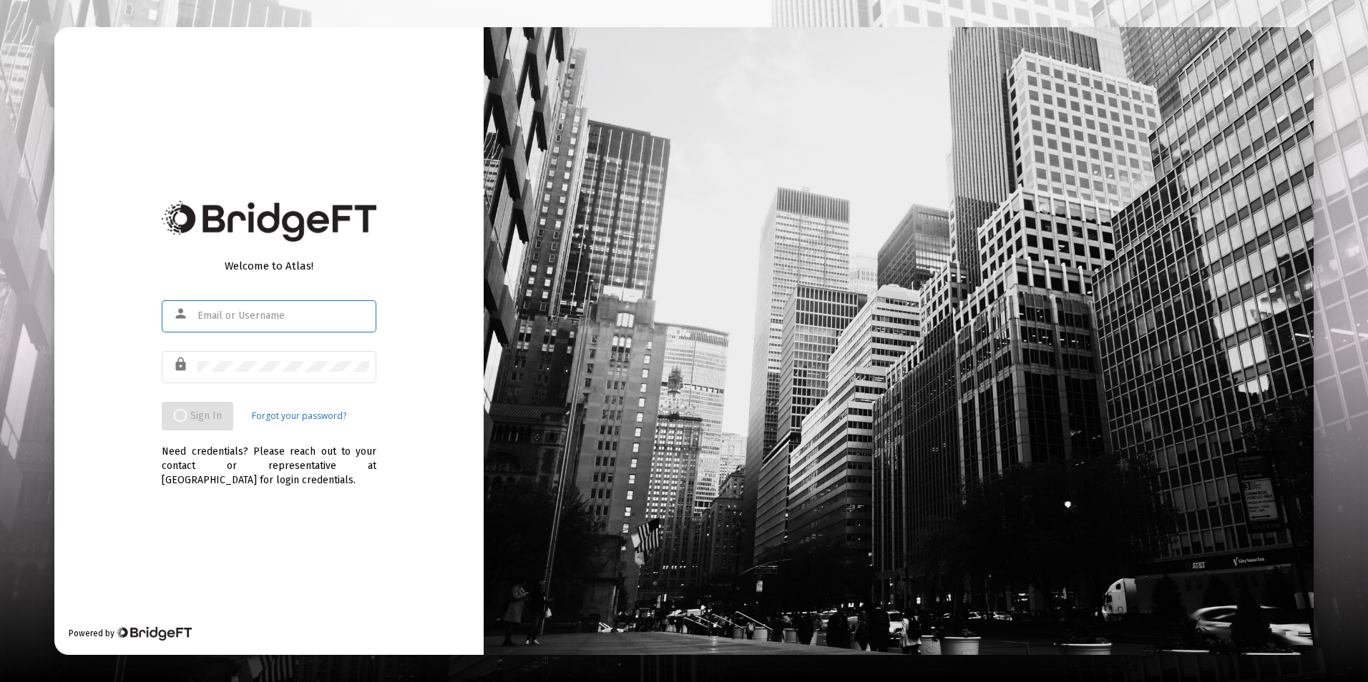 This screenshot has height=682, width=1368. I want to click on mat-icon: person, so click(182, 314).